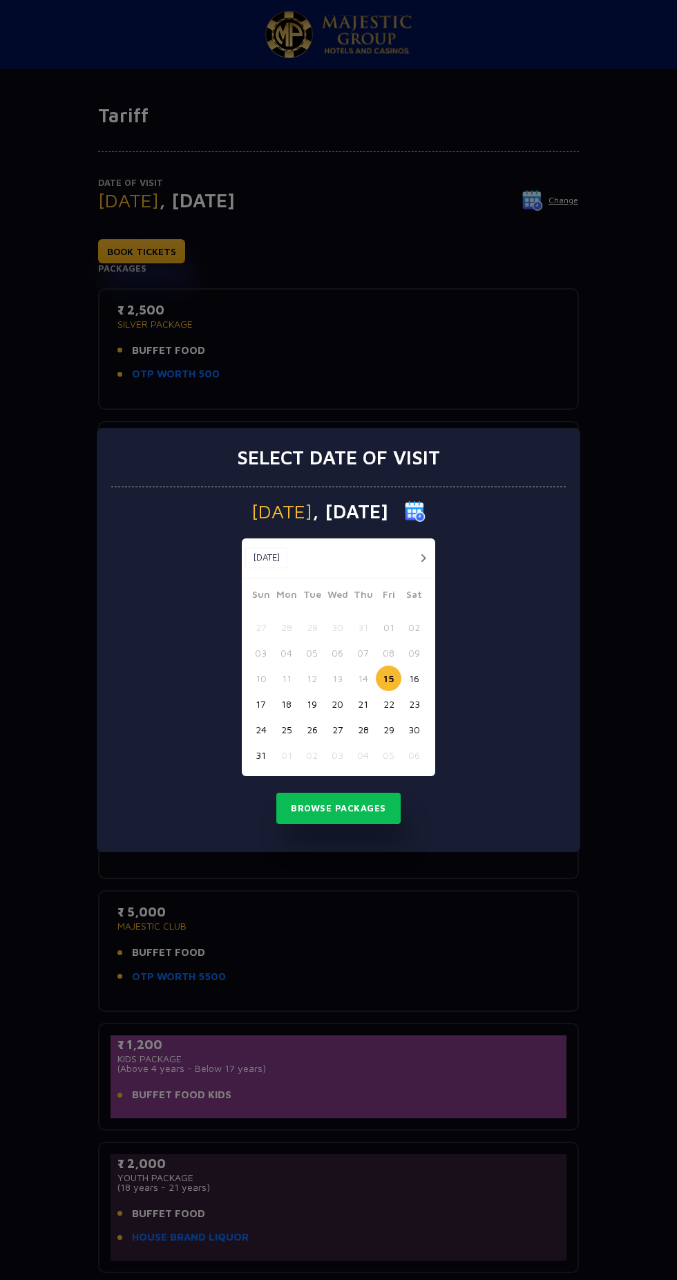 This screenshot has height=1280, width=677. What do you see at coordinates (312, 596) in the screenshot?
I see `span: Tue` at bounding box center [312, 596].